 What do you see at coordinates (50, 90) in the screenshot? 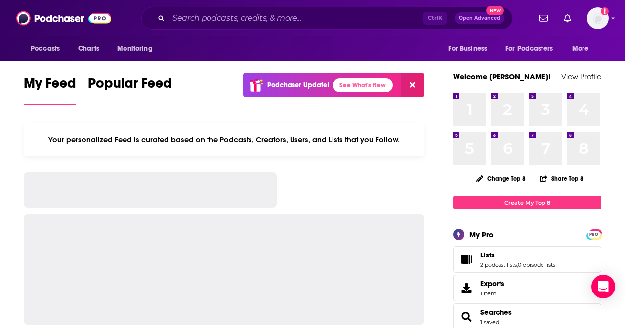
I see `a: My Feed` at bounding box center [50, 90].